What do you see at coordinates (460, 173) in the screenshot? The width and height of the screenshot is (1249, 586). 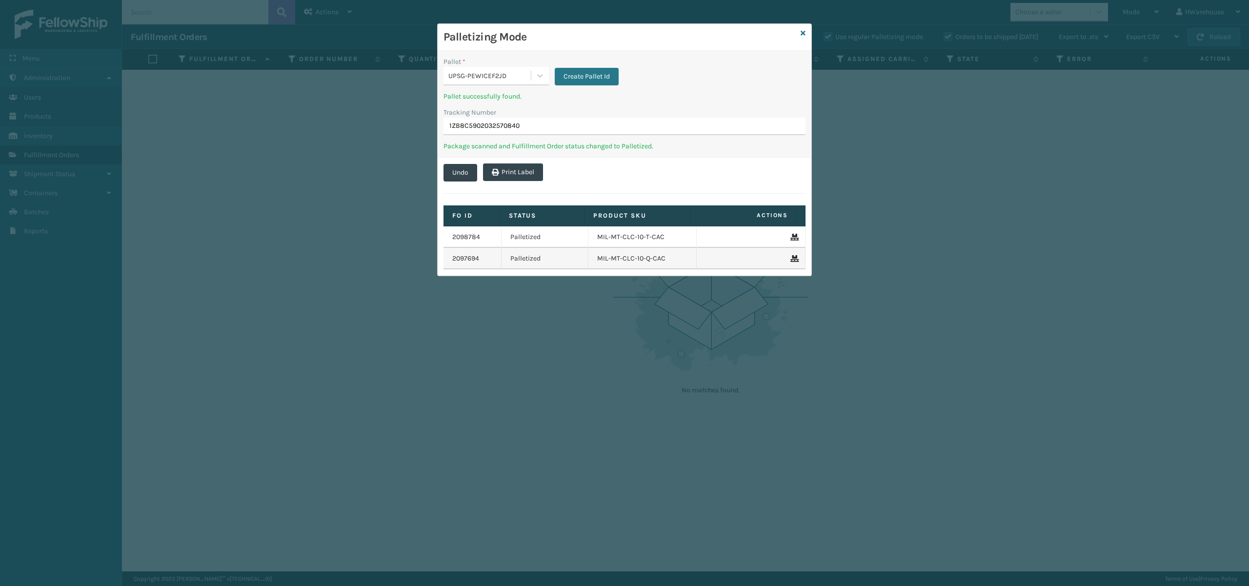 I see `button: Undo` at bounding box center [460, 173].